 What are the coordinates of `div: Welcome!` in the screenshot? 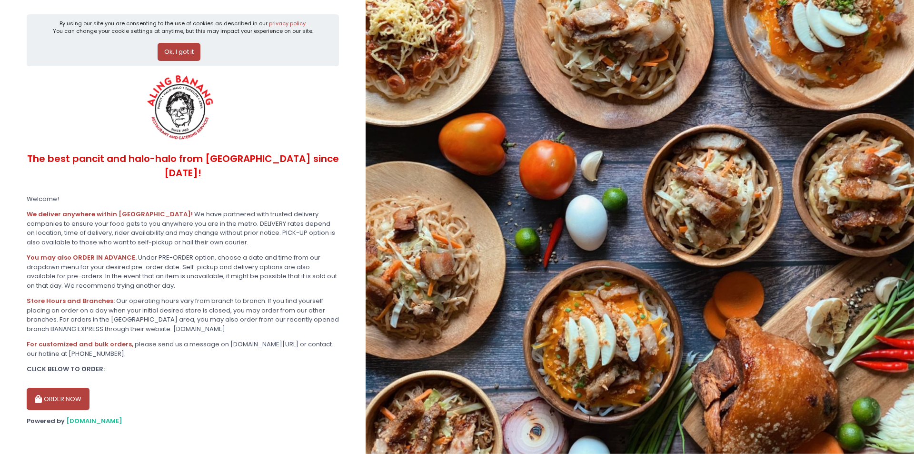 It's located at (183, 199).